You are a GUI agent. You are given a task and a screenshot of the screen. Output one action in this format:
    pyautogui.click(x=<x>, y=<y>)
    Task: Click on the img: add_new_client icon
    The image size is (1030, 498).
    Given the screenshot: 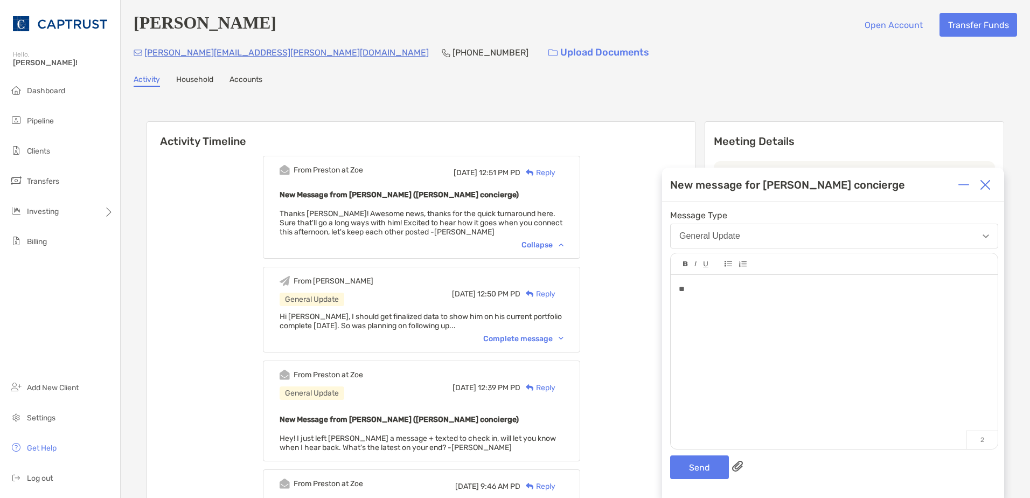 What is the action you would take?
    pyautogui.click(x=16, y=387)
    